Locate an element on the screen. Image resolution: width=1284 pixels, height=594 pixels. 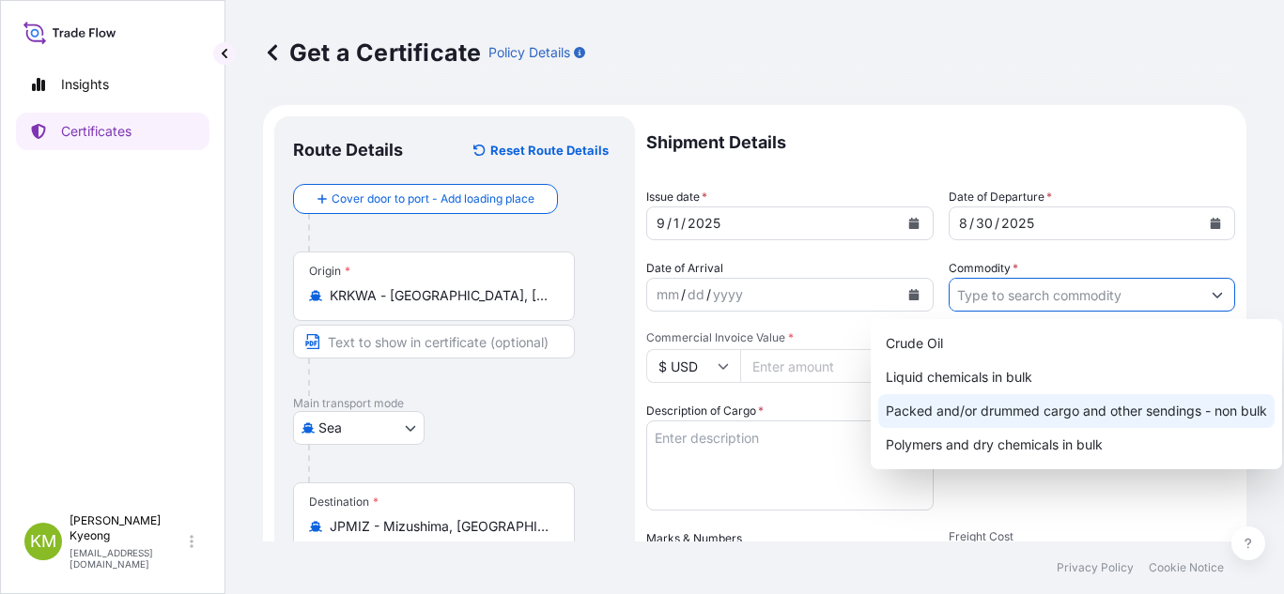
input: Enter amount is located at coordinates (837, 366).